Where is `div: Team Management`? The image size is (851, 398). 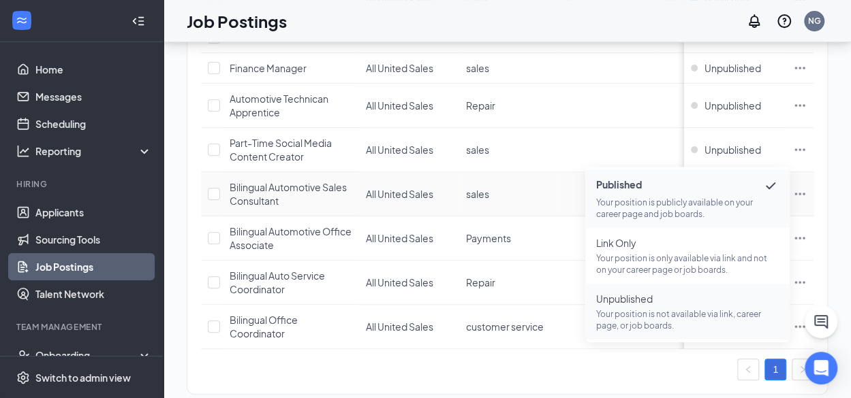
div: Team Management is located at coordinates (82, 327).